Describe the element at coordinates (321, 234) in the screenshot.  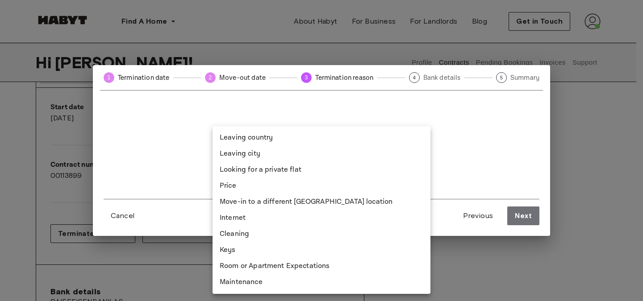
I see `li: Cleaning` at that location.